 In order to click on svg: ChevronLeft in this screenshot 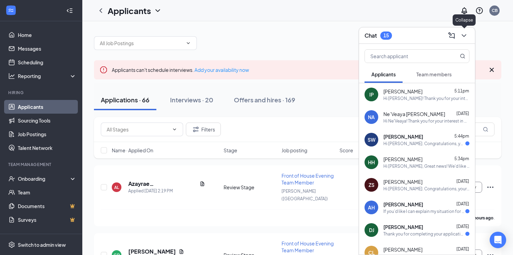, I will do `click(101, 11)`.